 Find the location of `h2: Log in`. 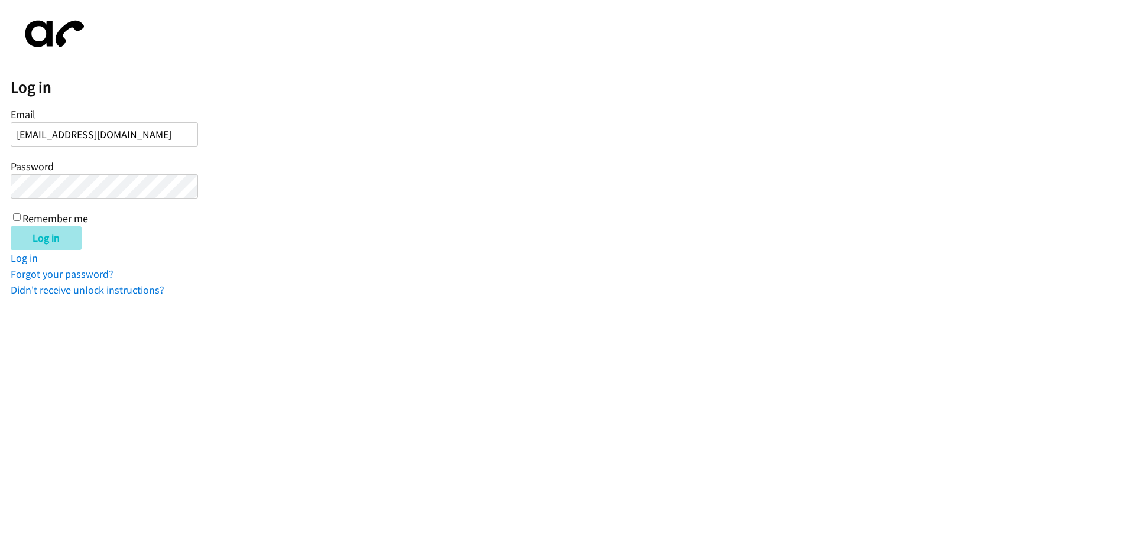

h2: Log in is located at coordinates (573, 87).